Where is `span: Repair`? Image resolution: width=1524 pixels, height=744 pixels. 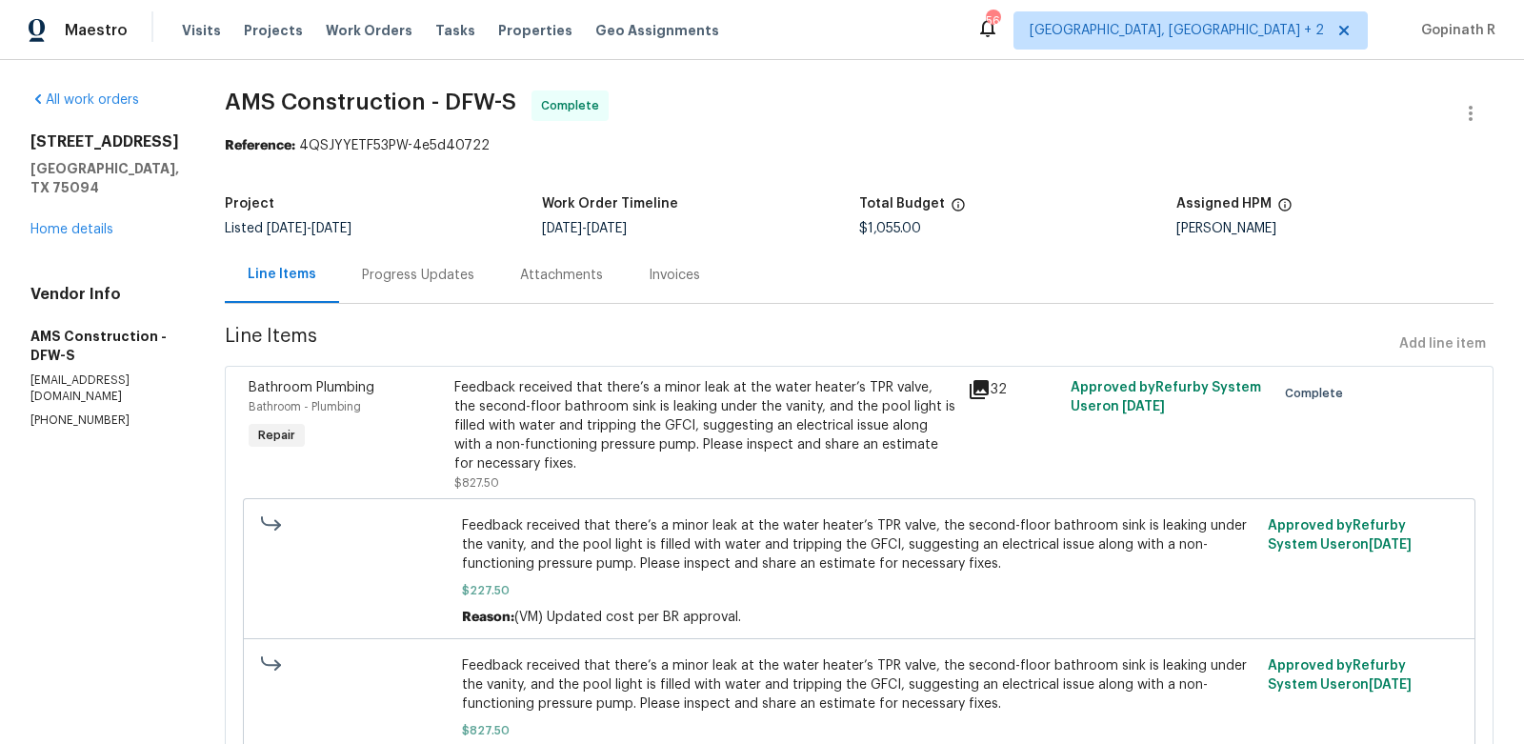 span: Repair is located at coordinates (276, 435).